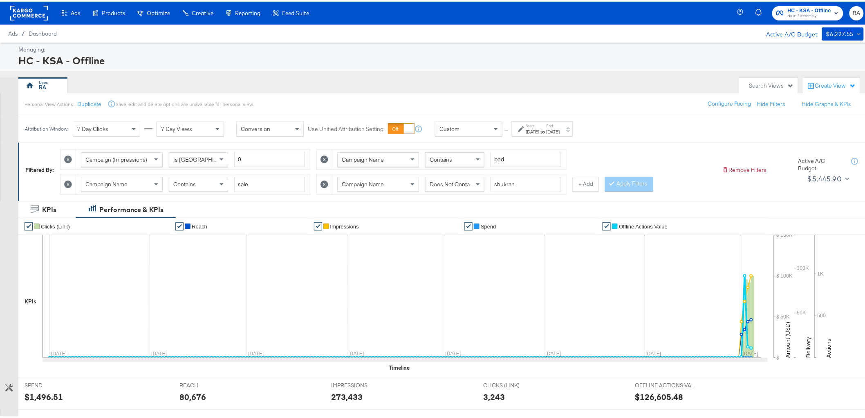 This screenshot has height=418, width=865. Describe the element at coordinates (440, 59) in the screenshot. I see `div: HC - KSA - Offline` at that location.